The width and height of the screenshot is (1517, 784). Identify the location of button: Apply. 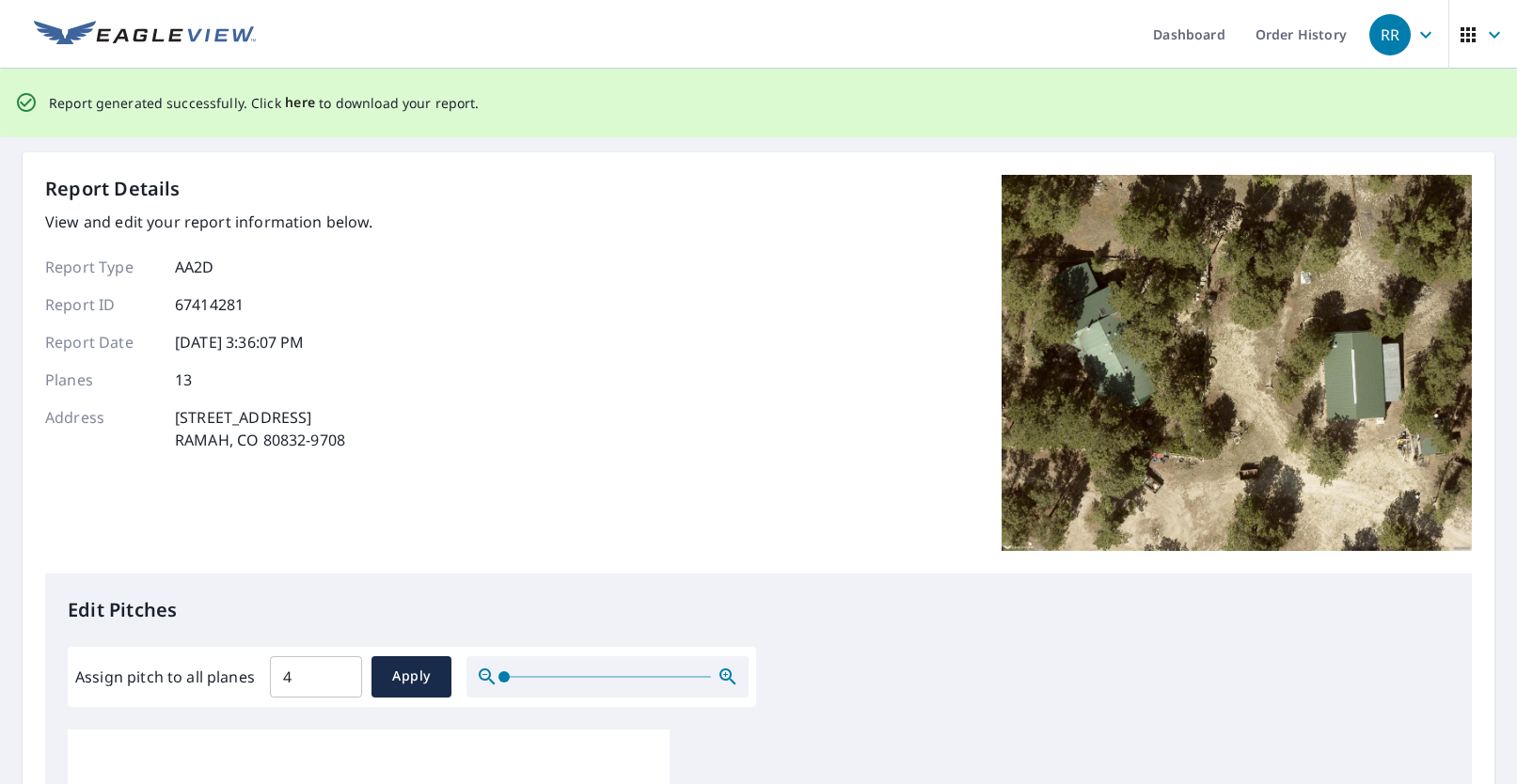
(411, 677).